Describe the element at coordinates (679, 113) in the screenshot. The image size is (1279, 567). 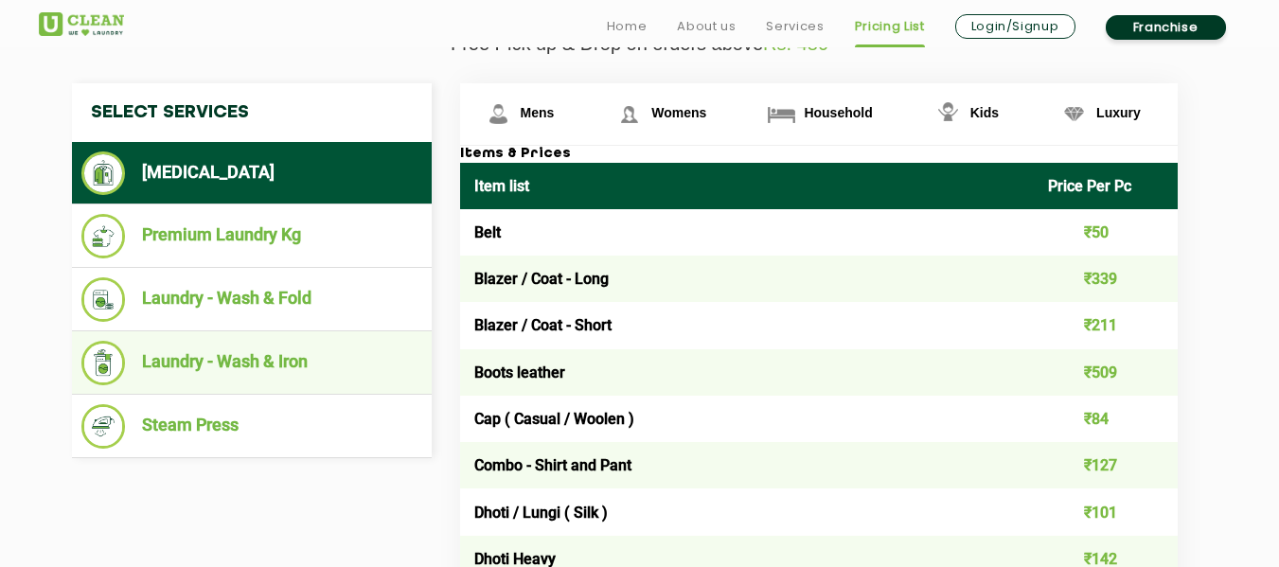
I see `span: Womens` at that location.